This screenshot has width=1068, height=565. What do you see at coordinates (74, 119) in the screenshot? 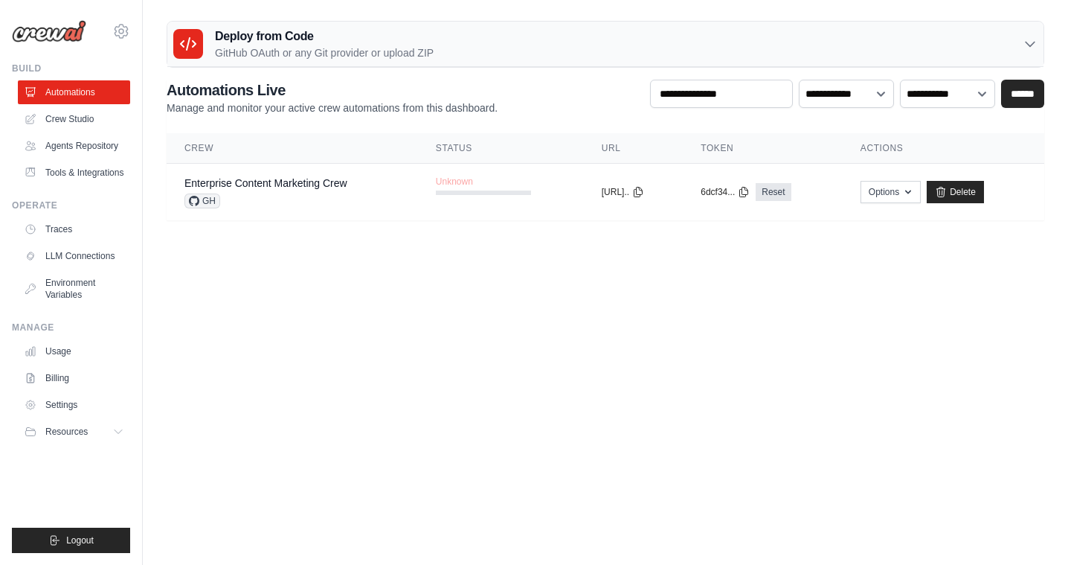
I see `a: Crew Studio` at bounding box center [74, 119].